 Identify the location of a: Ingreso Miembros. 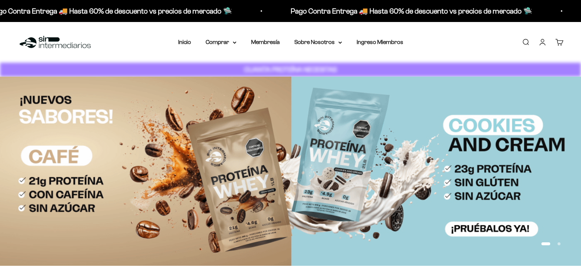
(379, 42).